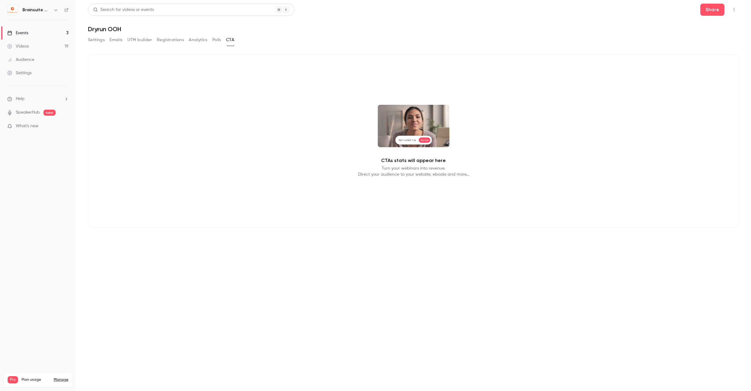 The height and width of the screenshot is (391, 751). What do you see at coordinates (230, 40) in the screenshot?
I see `button: CTA` at bounding box center [230, 40].